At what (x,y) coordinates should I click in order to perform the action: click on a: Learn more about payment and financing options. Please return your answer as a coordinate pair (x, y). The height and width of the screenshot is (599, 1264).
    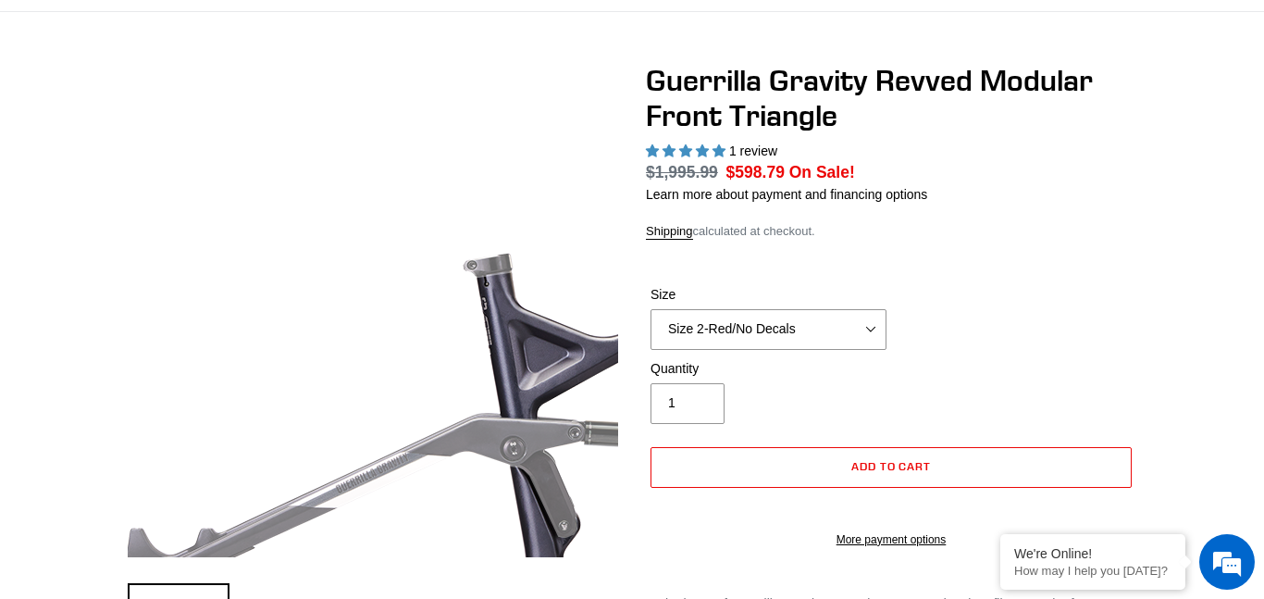
    Looking at the image, I should click on (787, 194).